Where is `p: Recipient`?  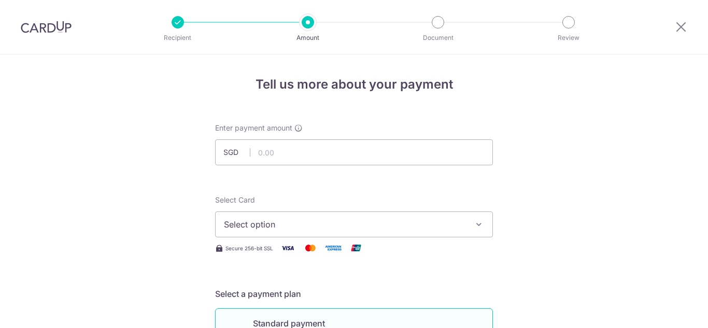
p: Recipient is located at coordinates (178, 38).